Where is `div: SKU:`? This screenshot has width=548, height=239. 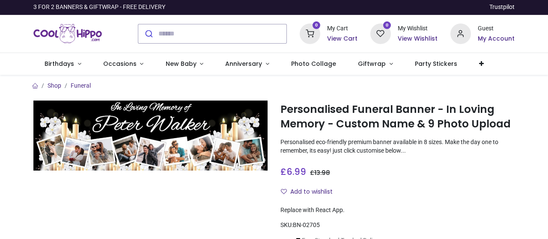
div: SKU: is located at coordinates (397, 226).